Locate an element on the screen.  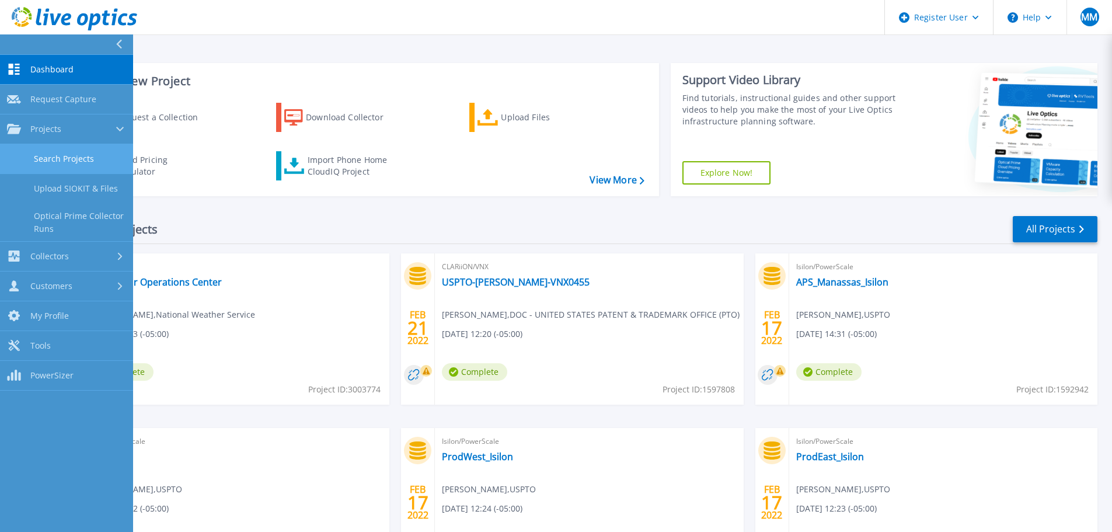
span: Request Capture is located at coordinates (63, 99).